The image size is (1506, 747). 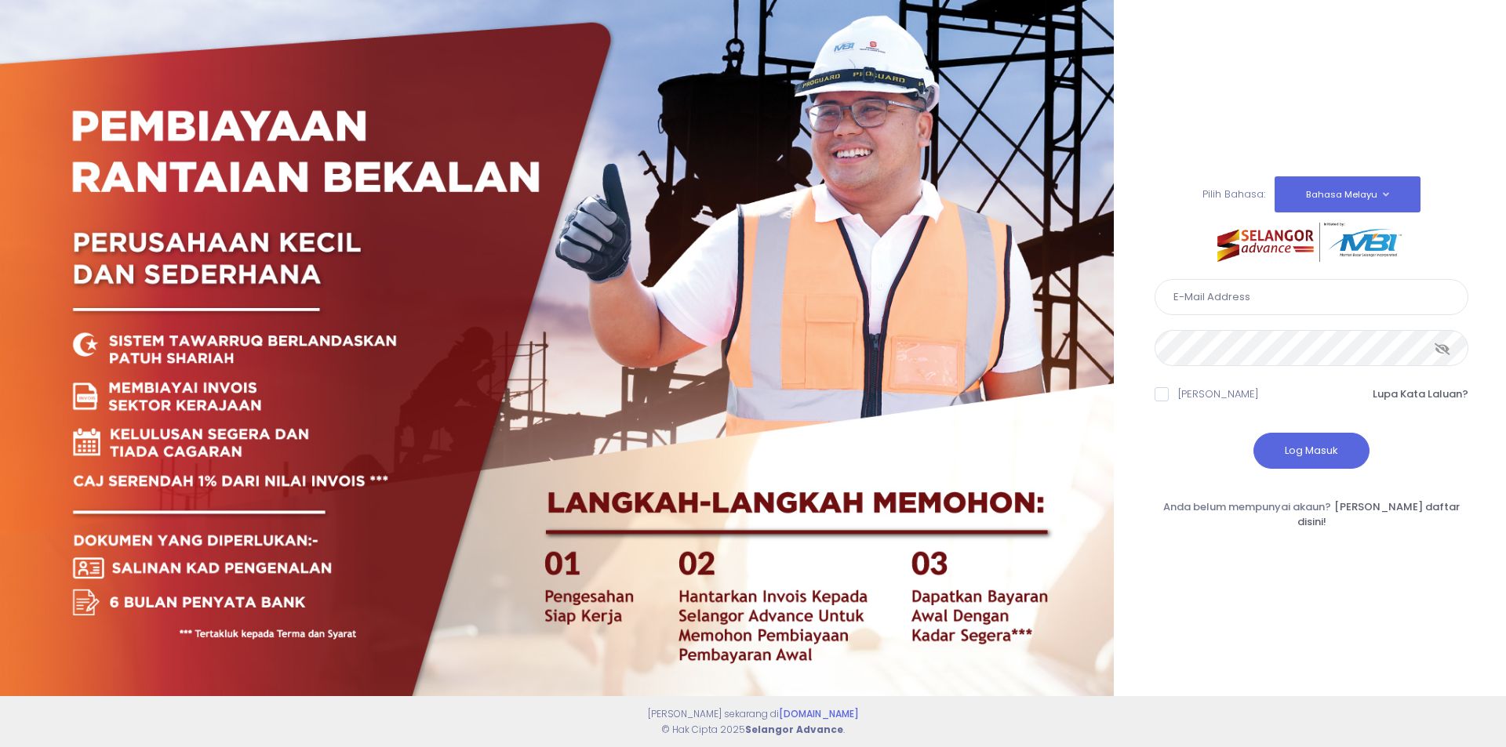 I want to click on span: Pilih Bahasa:, so click(x=1234, y=194).